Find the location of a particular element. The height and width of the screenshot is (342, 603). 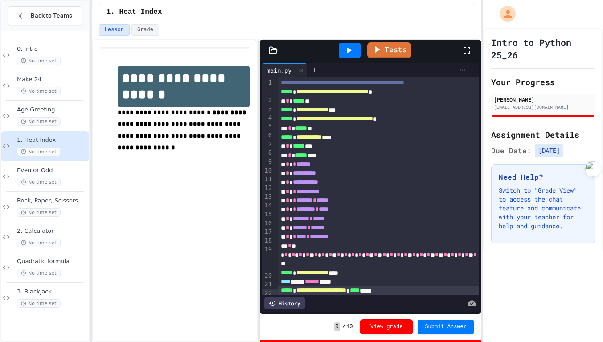

span: Back to Teams is located at coordinates (51, 16).